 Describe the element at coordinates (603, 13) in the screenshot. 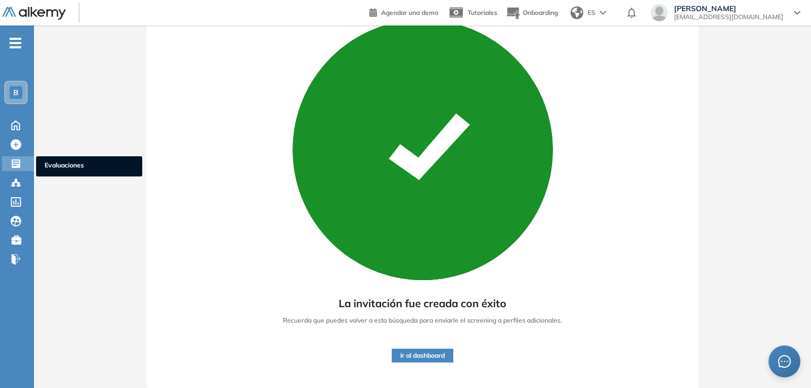

I see `img: arrow` at that location.